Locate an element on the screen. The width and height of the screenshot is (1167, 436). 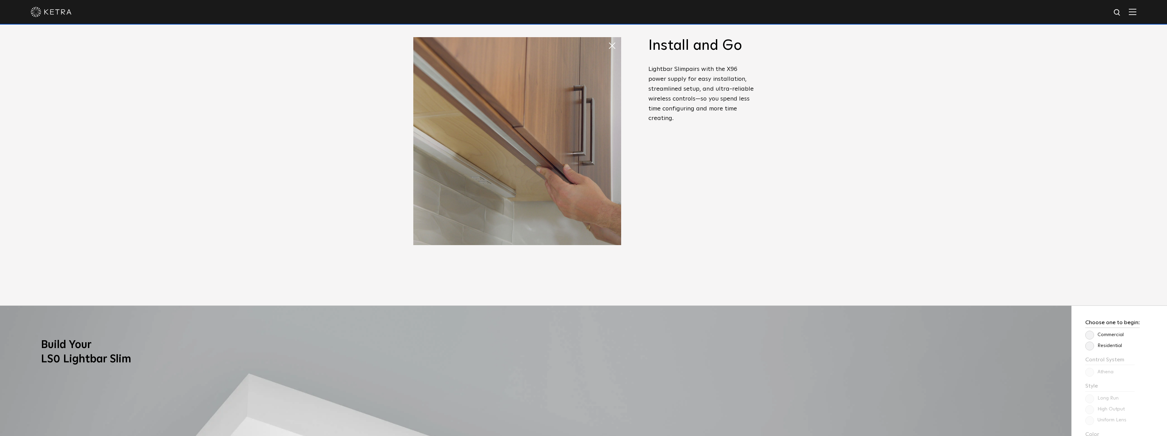
label: Commercial is located at coordinates (1105, 335).